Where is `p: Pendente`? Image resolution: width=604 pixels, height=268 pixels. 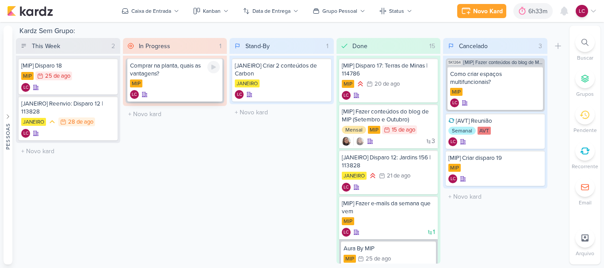
p: Pendente is located at coordinates (585, 130).